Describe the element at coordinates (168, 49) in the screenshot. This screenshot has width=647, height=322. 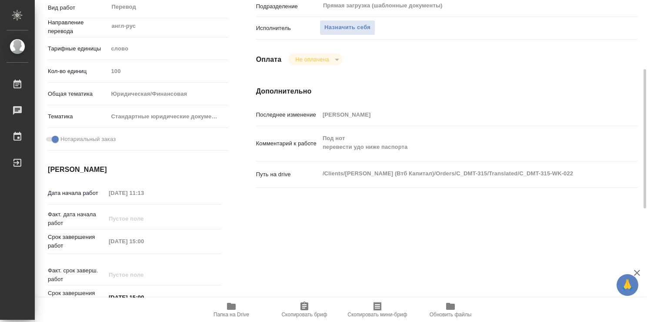
I see `div: слово` at that location.